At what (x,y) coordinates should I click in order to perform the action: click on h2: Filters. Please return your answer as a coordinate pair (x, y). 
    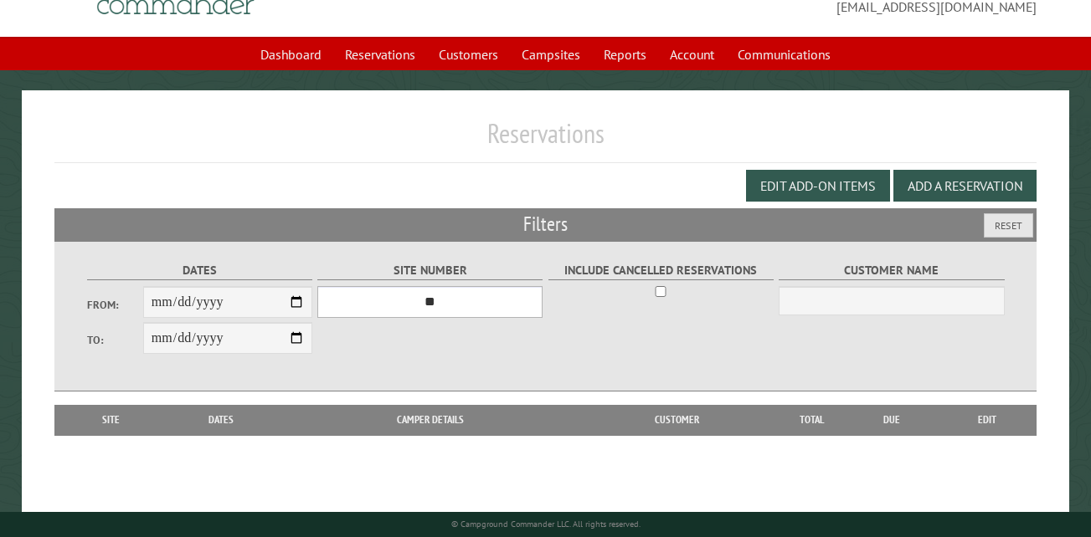
    Looking at the image, I should click on (545, 224).